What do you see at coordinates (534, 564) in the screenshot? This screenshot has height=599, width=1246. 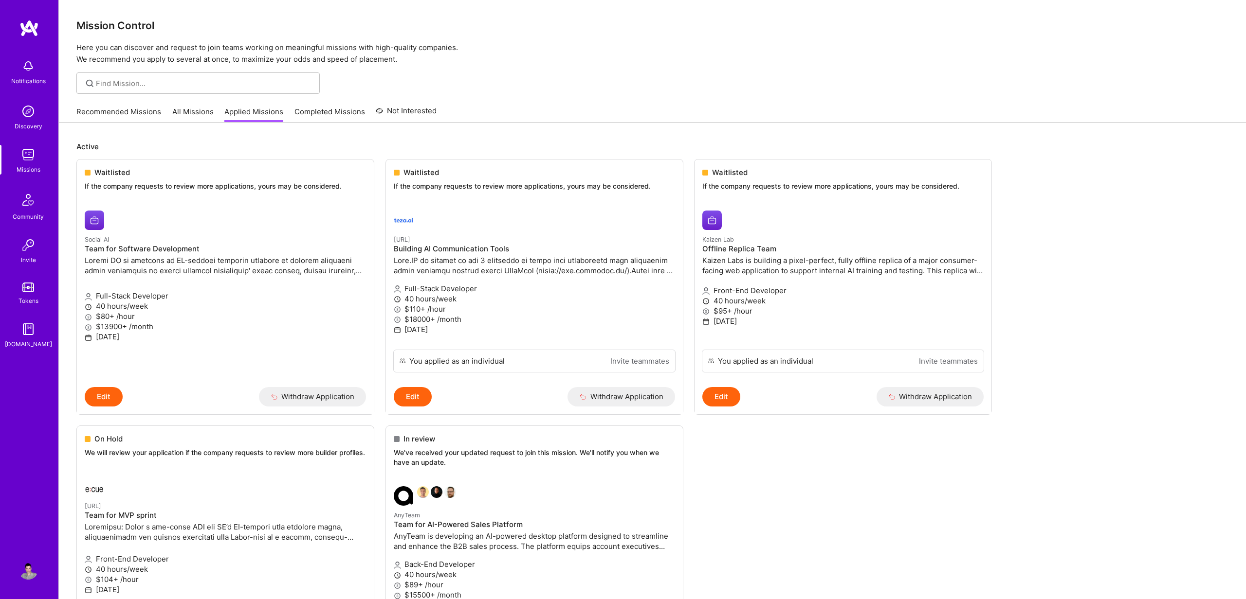 I see `p: Back-End Developer` at bounding box center [534, 564].